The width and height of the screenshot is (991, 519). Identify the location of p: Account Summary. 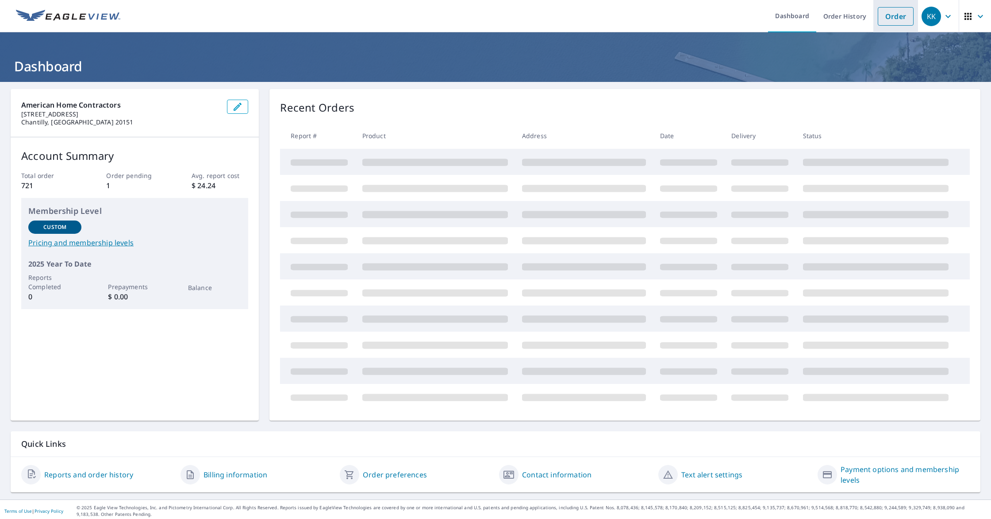
(134, 156).